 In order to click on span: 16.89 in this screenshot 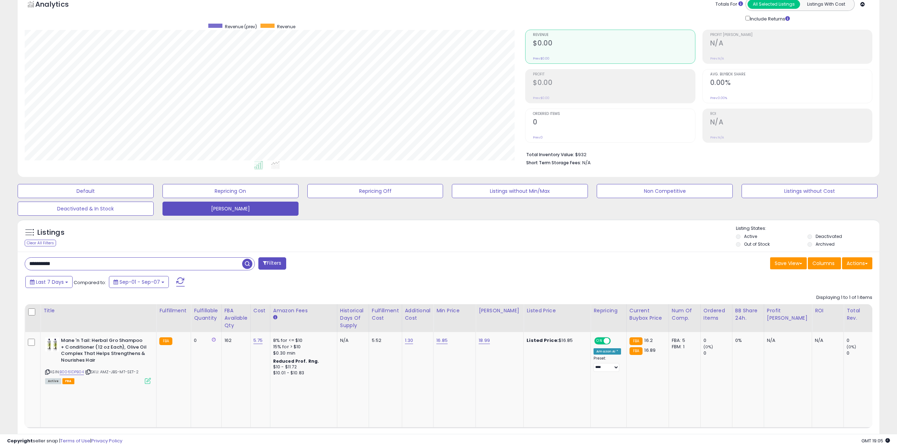, I will do `click(650, 350)`.